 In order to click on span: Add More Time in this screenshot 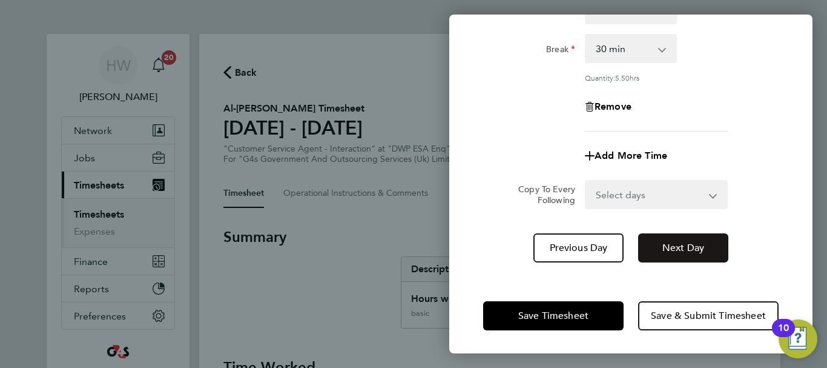, I will do `click(631, 155)`.